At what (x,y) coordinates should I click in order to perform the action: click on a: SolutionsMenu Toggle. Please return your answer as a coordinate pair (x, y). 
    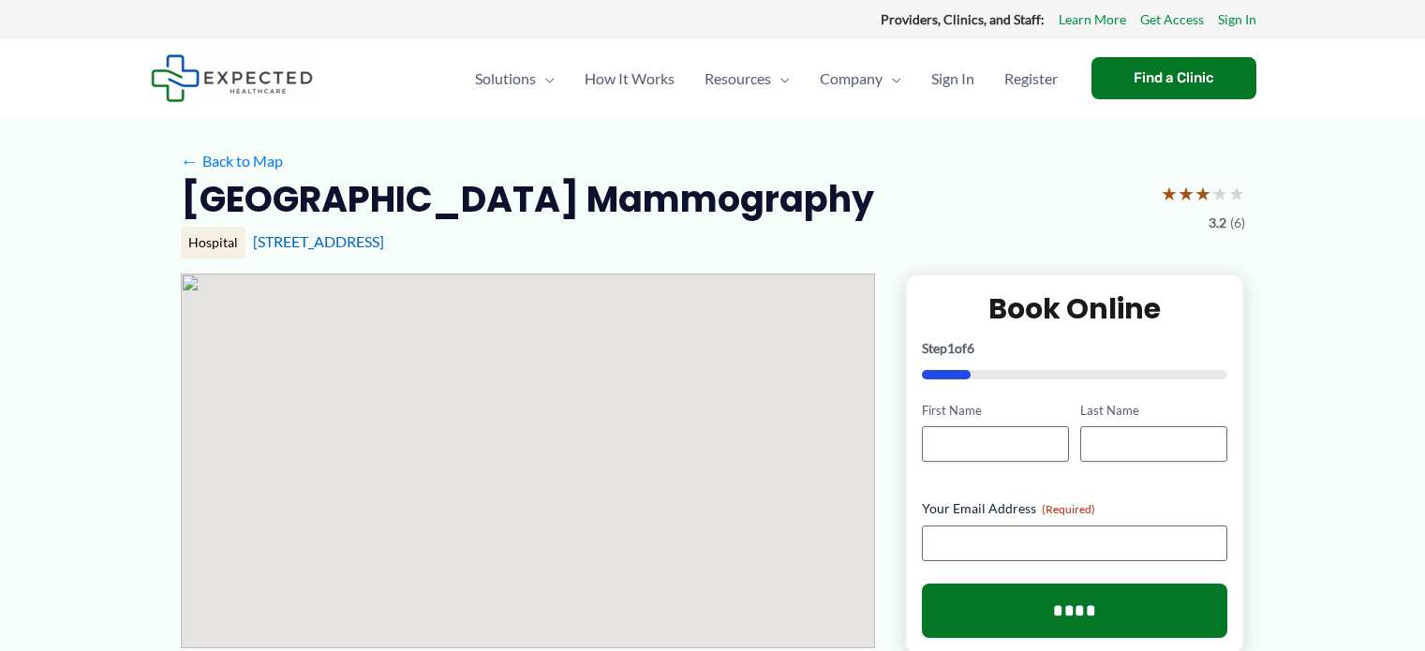
    Looking at the image, I should click on (514, 79).